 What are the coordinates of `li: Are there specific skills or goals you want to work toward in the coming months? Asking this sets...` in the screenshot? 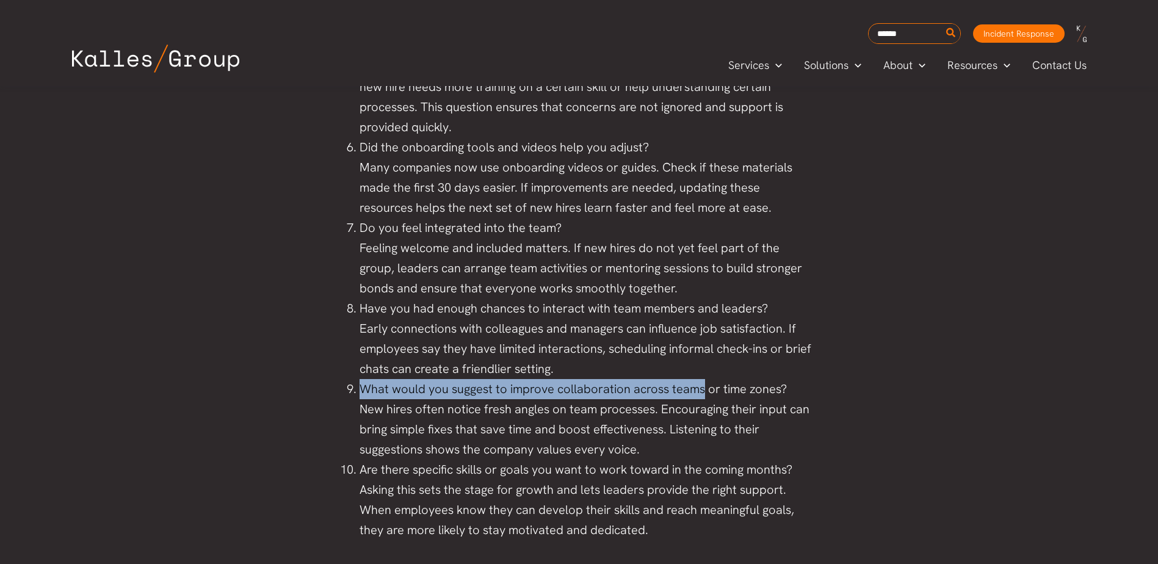 It's located at (585, 500).